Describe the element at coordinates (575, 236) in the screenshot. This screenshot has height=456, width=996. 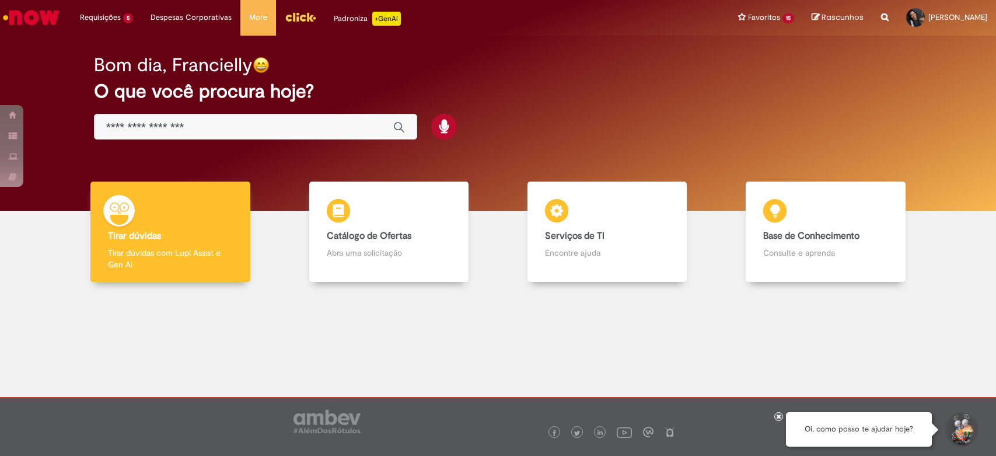
I see `b: Serviços de TI` at that location.